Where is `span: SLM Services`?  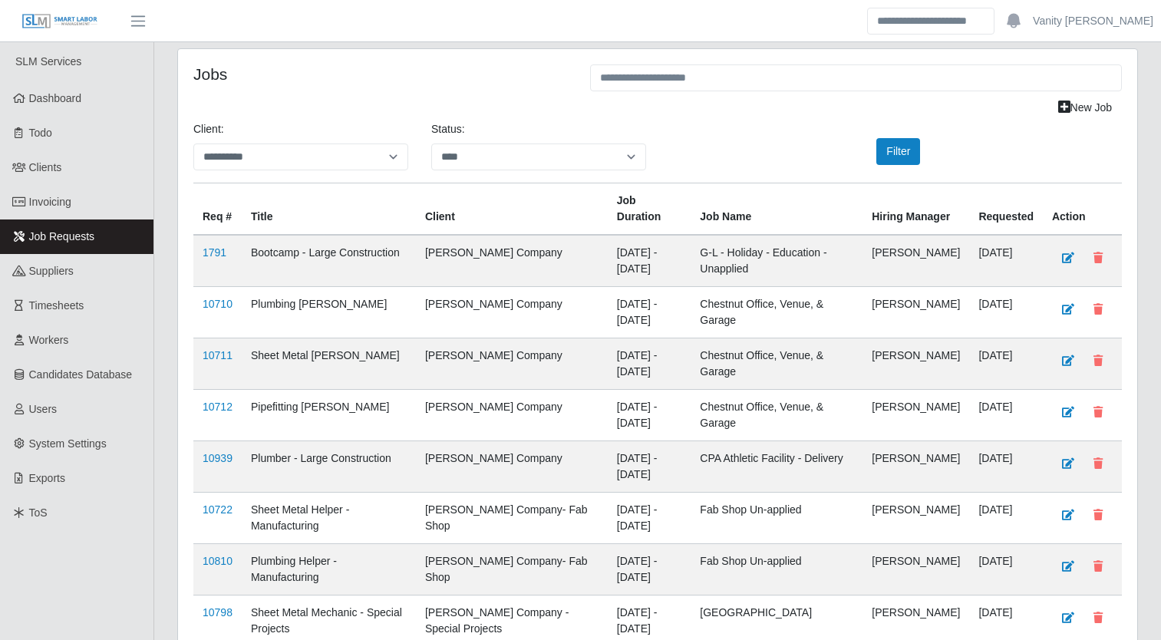
span: SLM Services is located at coordinates (48, 61).